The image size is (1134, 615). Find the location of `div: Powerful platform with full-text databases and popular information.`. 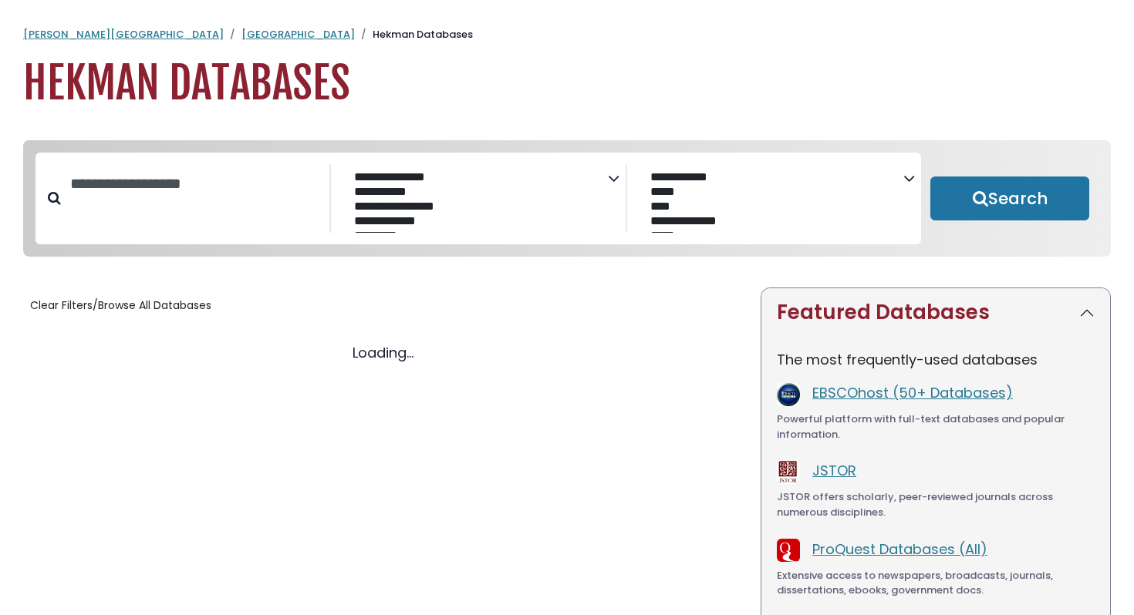

div: Powerful platform with full-text databases and popular information. is located at coordinates (935, 426).